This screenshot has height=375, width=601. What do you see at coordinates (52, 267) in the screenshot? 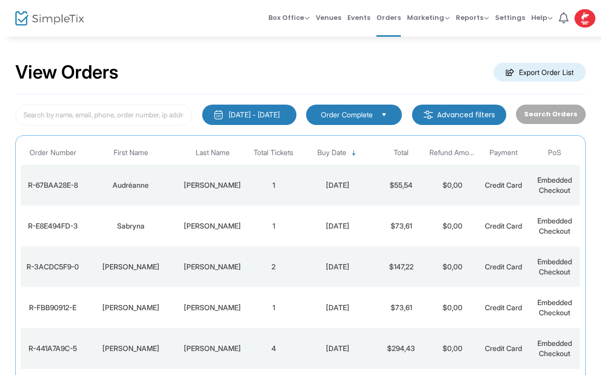
I see `div: R-3ACDC5F9-0` at bounding box center [52, 267].